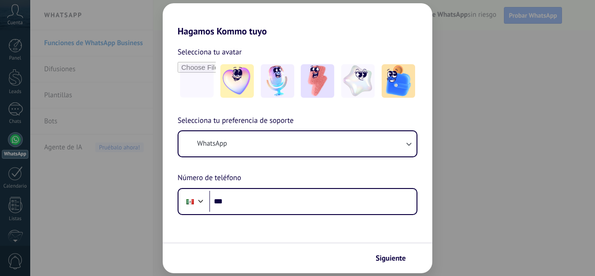 The height and width of the screenshot is (276, 595). Describe the element at coordinates (317, 81) in the screenshot. I see `img: -3.jpeg` at that location.